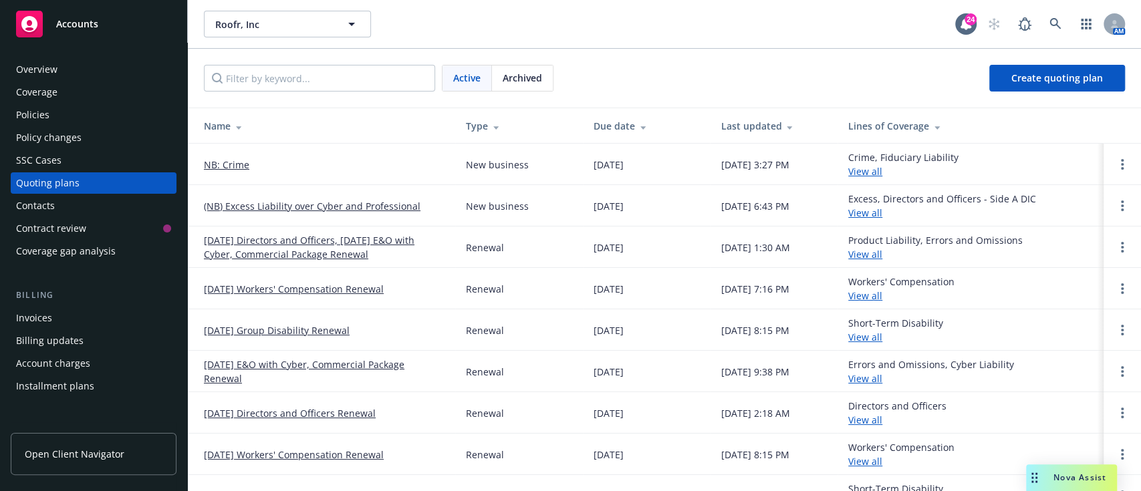 The width and height of the screenshot is (1141, 491). Describe the element at coordinates (94, 229) in the screenshot. I see `a: Contract review` at that location.